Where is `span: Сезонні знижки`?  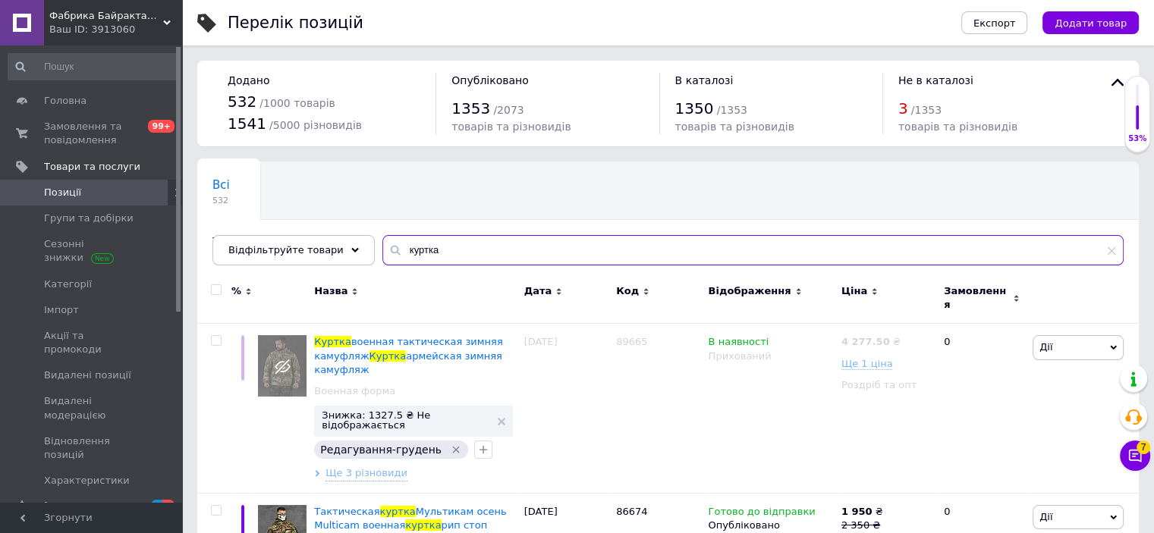 span: Сезонні знижки is located at coordinates (92, 251).